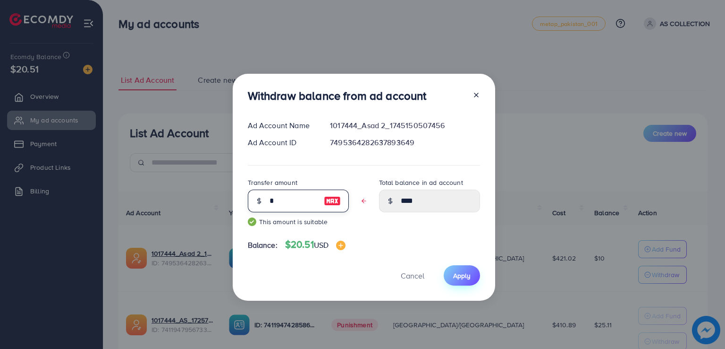 The height and width of the screenshot is (349, 725). I want to click on img: guide, so click(252, 221).